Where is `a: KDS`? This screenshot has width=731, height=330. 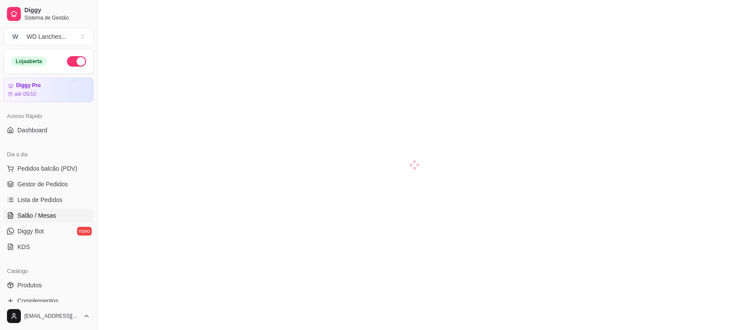
a: KDS is located at coordinates (48, 247).